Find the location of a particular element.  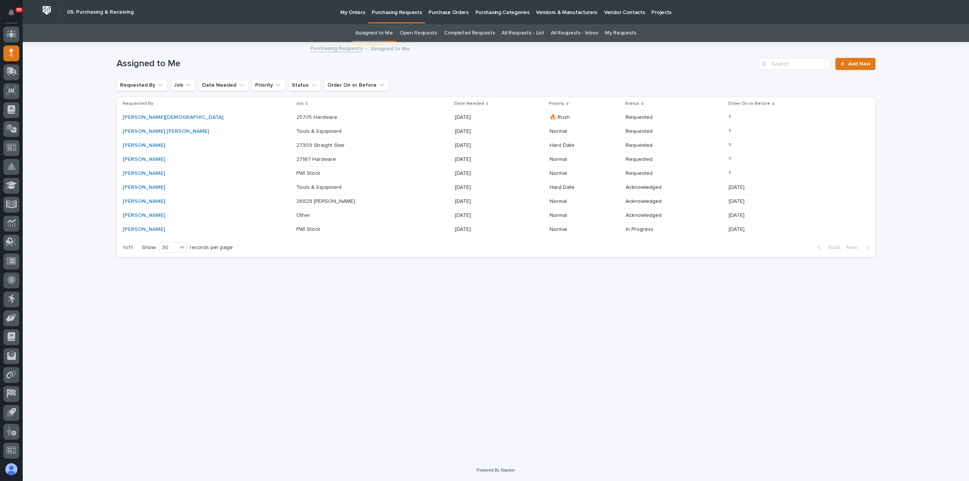

p: Order On or Before is located at coordinates (749, 104).